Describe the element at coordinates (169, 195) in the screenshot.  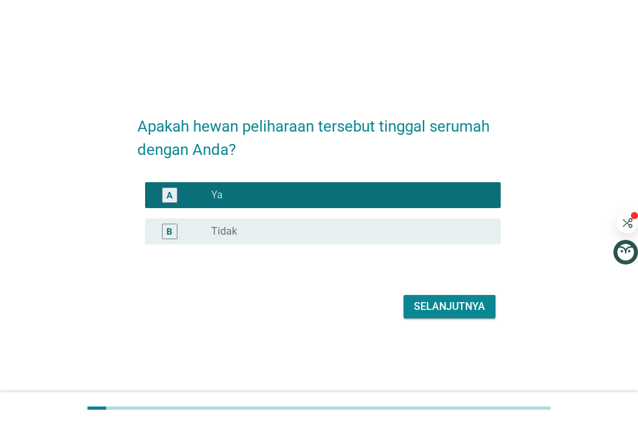
I see `div: A` at that location.